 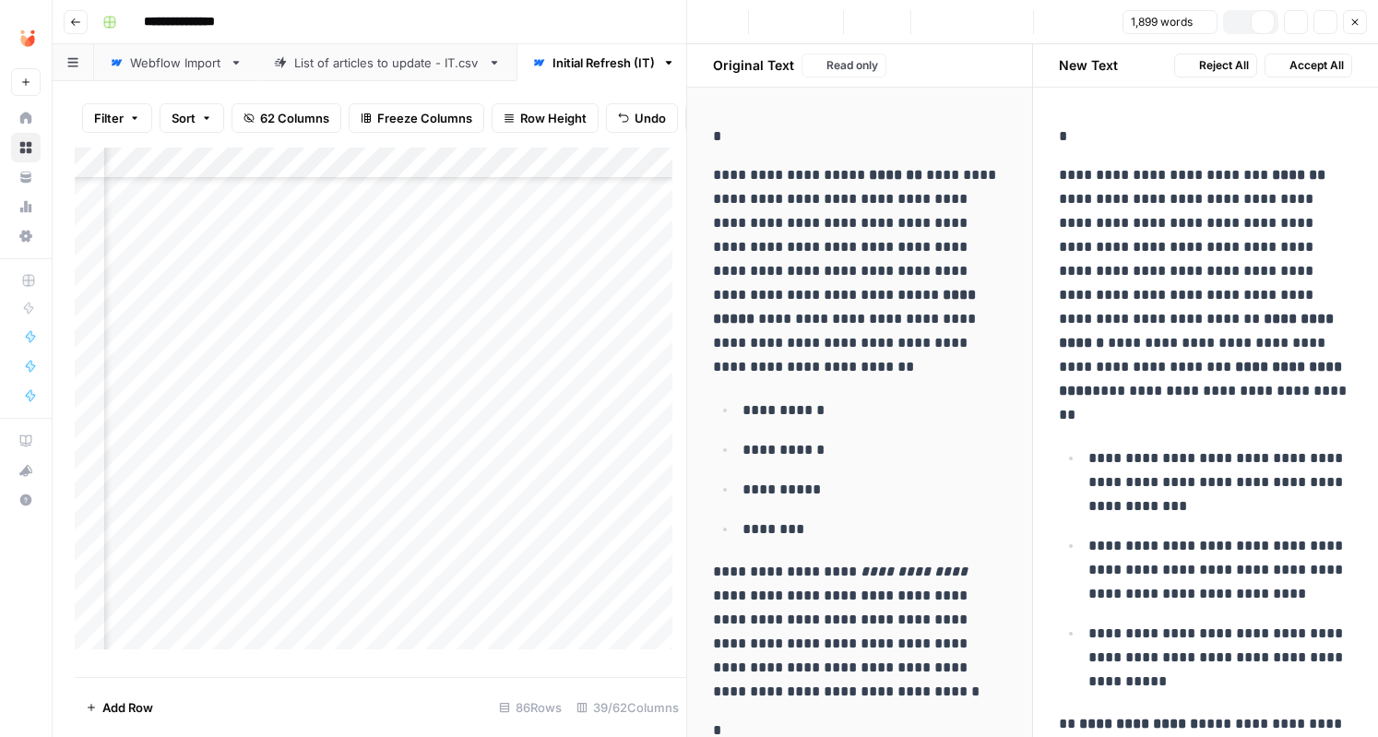 I want to click on button: 62 Columns, so click(x=286, y=118).